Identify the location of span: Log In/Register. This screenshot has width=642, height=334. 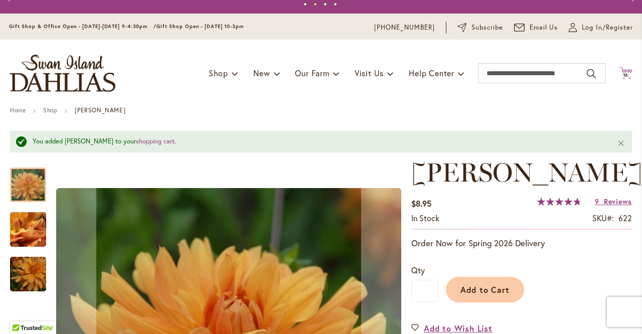
(608, 28).